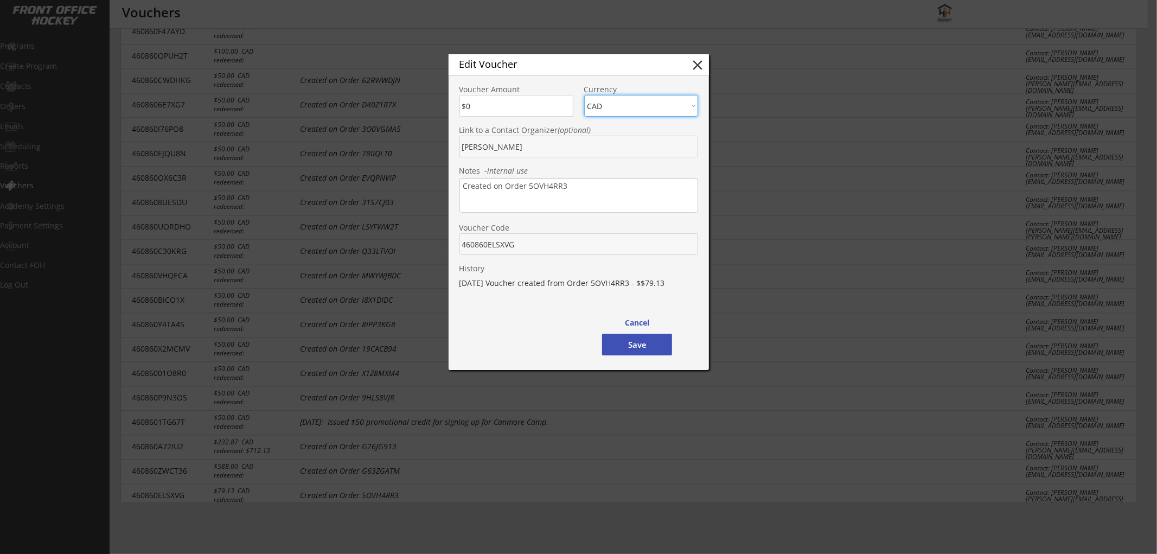 The width and height of the screenshot is (1157, 554). I want to click on div: Voucher Amount, so click(517, 90).